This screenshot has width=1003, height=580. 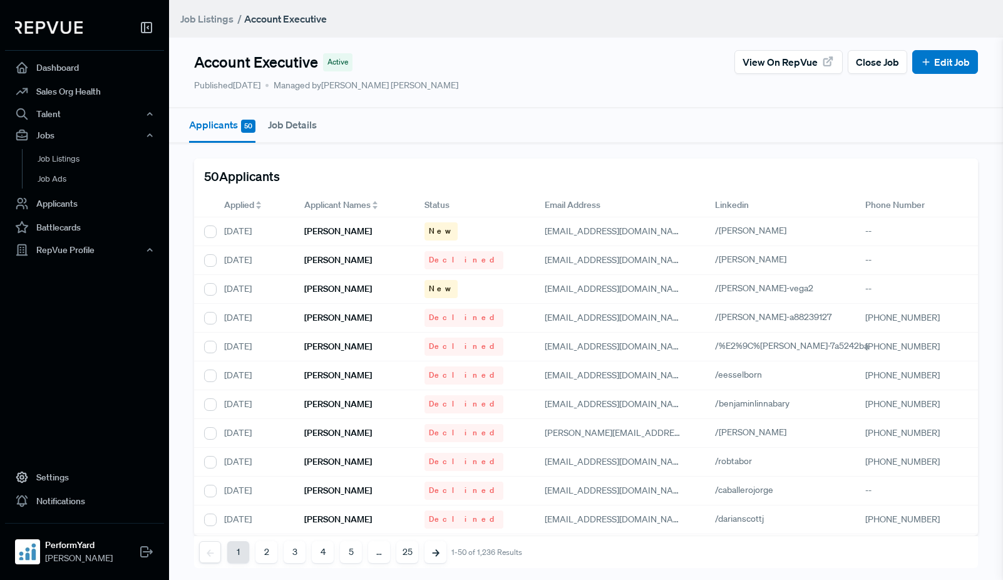 What do you see at coordinates (222, 125) in the screenshot?
I see `button: Applicants` at bounding box center [222, 125].